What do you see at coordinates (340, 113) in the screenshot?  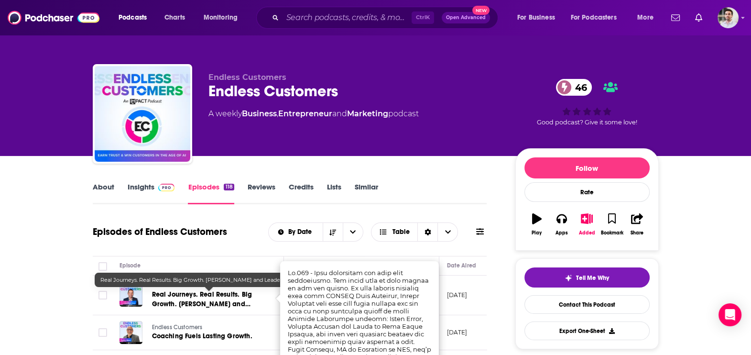 I see `span: and` at bounding box center [340, 113].